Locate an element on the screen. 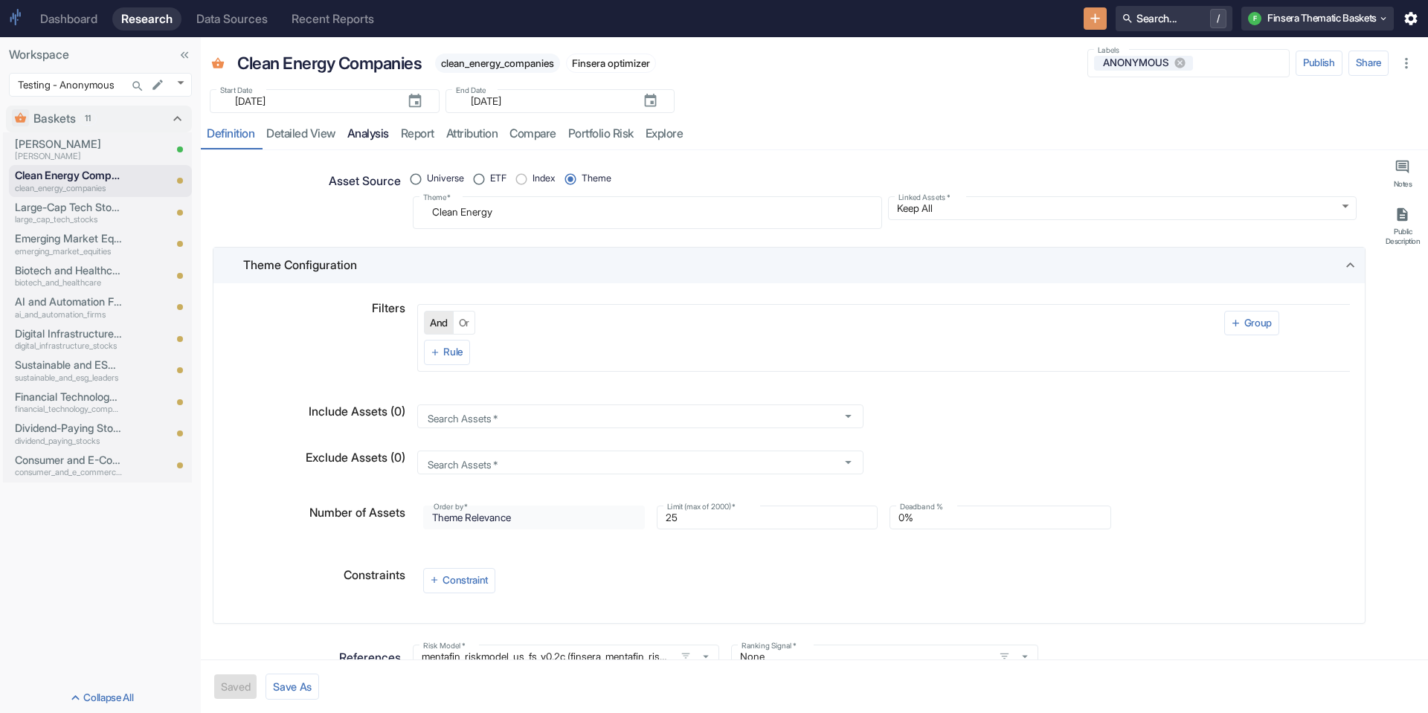 This screenshot has width=1428, height=713. span: Index is located at coordinates (544, 179).